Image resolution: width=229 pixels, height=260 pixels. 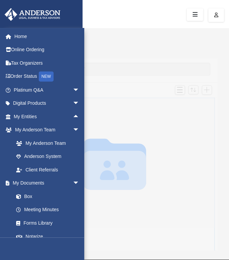 I want to click on a: Home, so click(x=47, y=36).